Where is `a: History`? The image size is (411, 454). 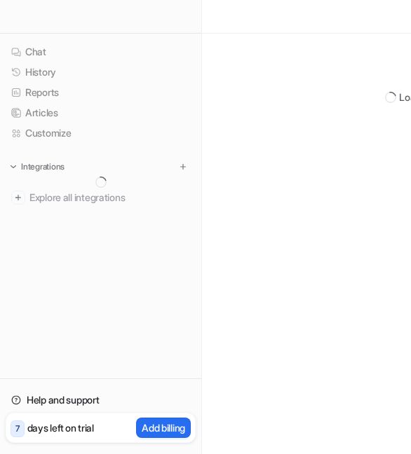 a: History is located at coordinates (100, 72).